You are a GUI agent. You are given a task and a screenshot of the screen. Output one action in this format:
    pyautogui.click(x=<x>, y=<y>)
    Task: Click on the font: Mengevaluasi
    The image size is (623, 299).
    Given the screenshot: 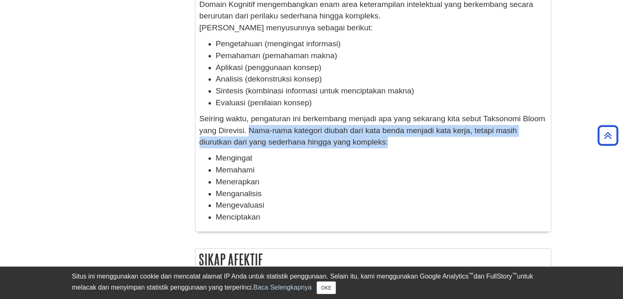 What is the action you would take?
    pyautogui.click(x=240, y=205)
    